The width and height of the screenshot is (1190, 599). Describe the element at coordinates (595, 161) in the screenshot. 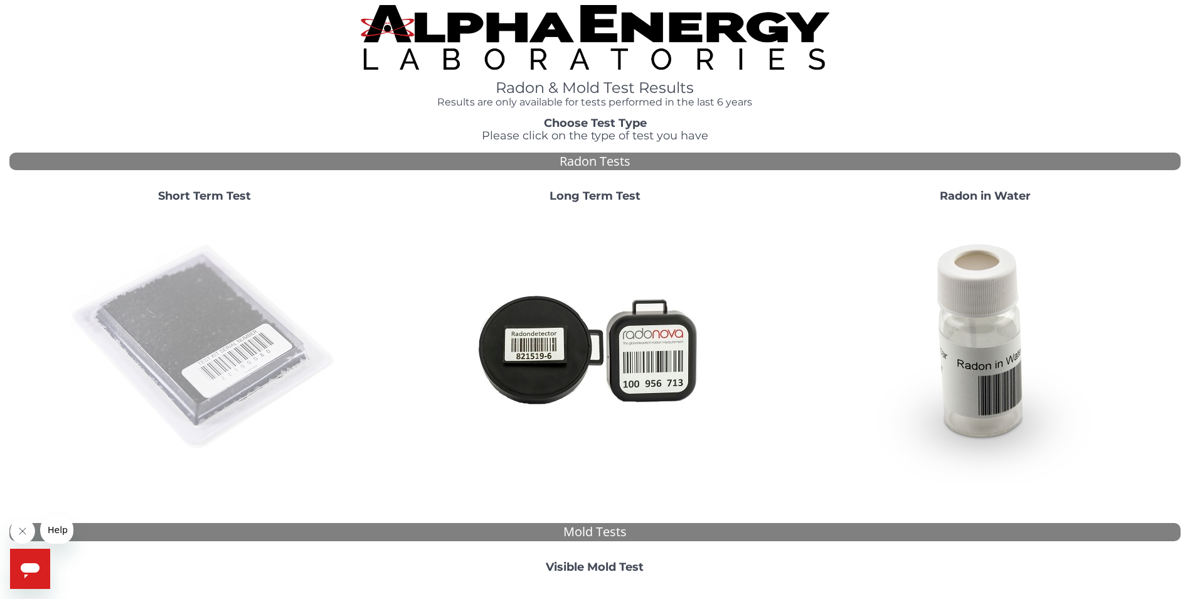

I see `div: Radon Tests` at that location.